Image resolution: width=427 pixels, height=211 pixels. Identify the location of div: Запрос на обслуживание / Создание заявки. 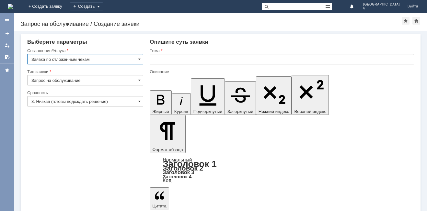
(211, 24).